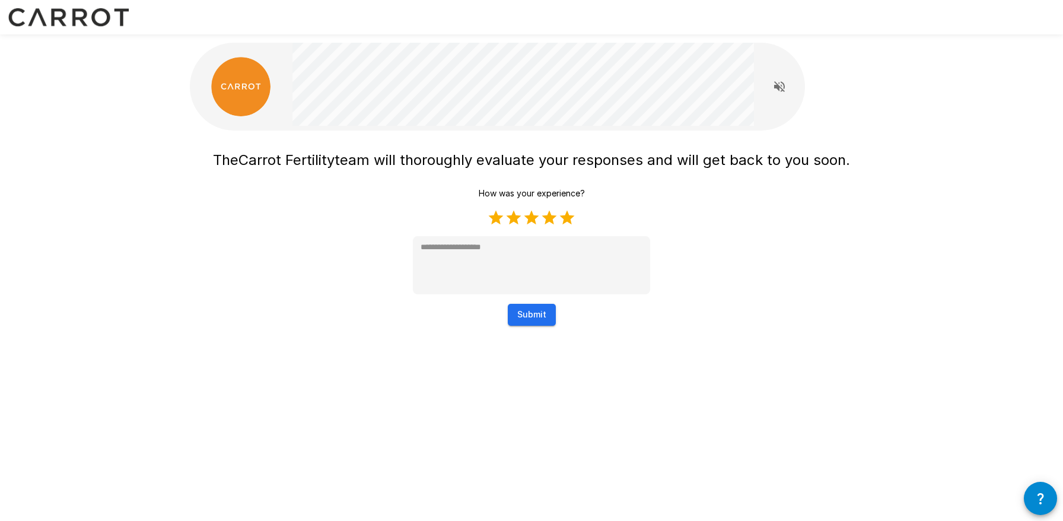  What do you see at coordinates (532, 315) in the screenshot?
I see `button: Submit` at bounding box center [532, 315].